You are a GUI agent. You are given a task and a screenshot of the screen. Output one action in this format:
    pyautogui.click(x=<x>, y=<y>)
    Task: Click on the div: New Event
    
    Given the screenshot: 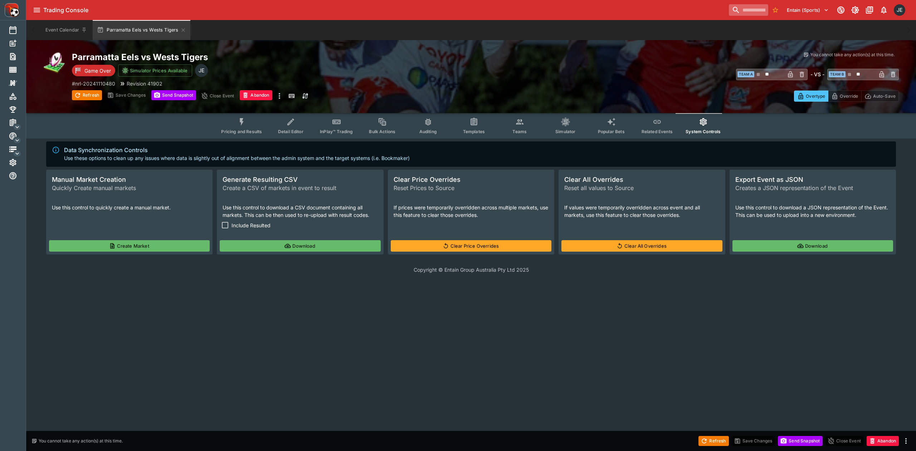 What is the action you would take?
    pyautogui.click(x=19, y=43)
    